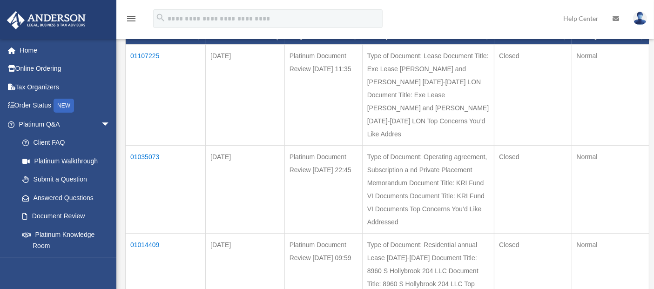 The width and height of the screenshot is (654, 289). What do you see at coordinates (166, 189) in the screenshot?
I see `td: 01035073` at bounding box center [166, 189].